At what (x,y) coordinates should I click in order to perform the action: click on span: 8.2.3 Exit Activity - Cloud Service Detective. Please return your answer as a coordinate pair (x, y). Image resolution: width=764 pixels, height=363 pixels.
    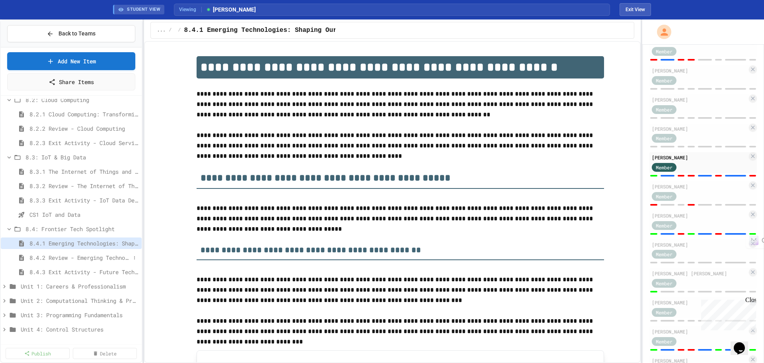
    Looking at the image, I should click on (84, 143).